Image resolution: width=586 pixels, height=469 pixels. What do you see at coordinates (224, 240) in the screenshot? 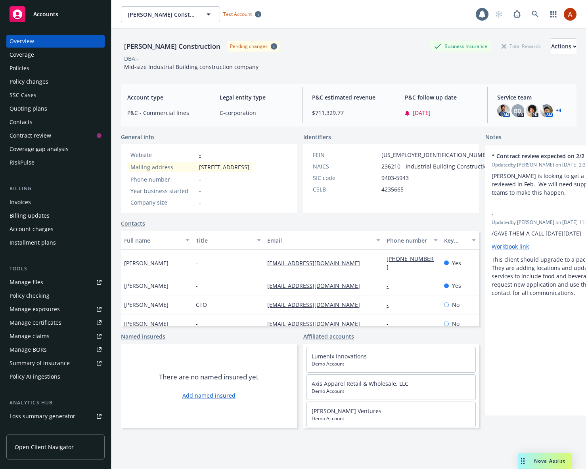
I see `div: Title` at bounding box center [224, 240].